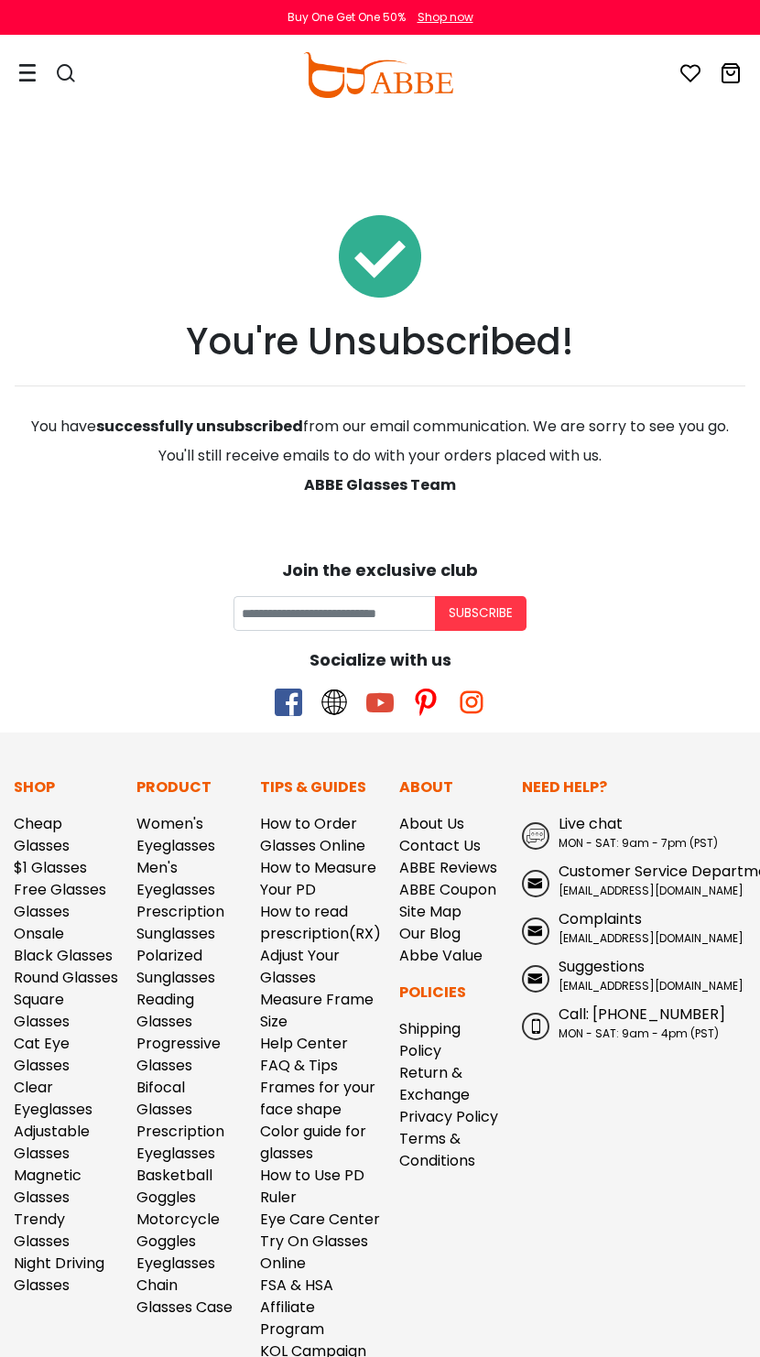 This screenshot has width=760, height=1357. I want to click on a: Shop now, so click(440, 16).